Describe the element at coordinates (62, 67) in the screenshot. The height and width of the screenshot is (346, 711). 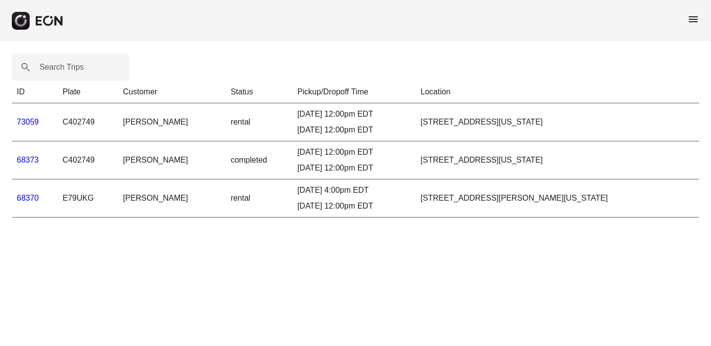
I see `label: Search Trips` at that location.